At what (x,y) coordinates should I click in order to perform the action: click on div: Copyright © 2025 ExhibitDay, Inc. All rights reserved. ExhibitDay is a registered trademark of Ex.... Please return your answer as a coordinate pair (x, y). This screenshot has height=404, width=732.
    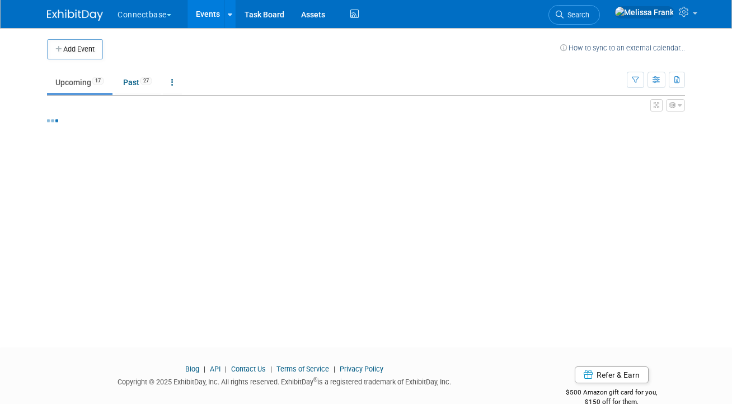
    Looking at the image, I should click on (284, 380).